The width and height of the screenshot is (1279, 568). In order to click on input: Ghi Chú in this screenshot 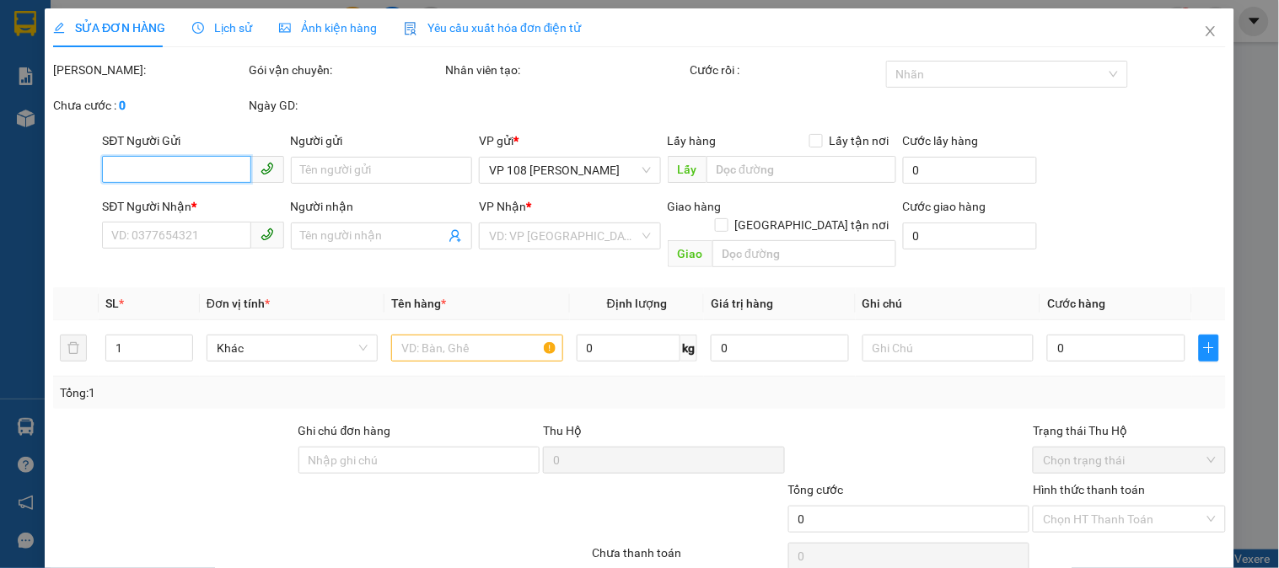, I will do `click(947, 348)`.